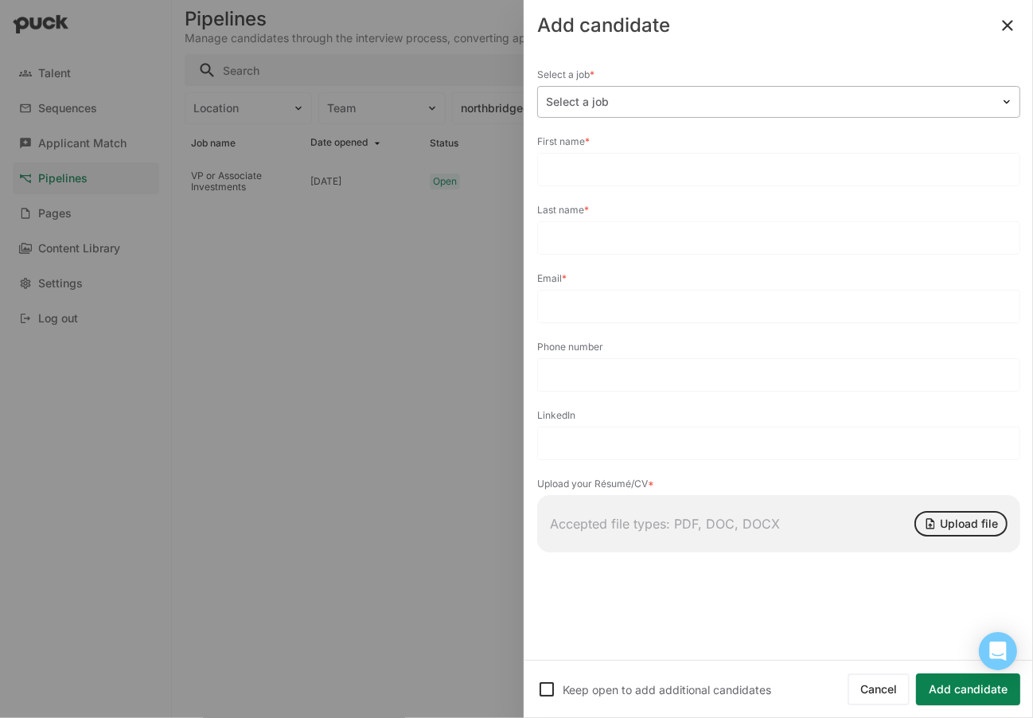  What do you see at coordinates (603, 25) in the screenshot?
I see `div: Add candidate` at bounding box center [603, 25].